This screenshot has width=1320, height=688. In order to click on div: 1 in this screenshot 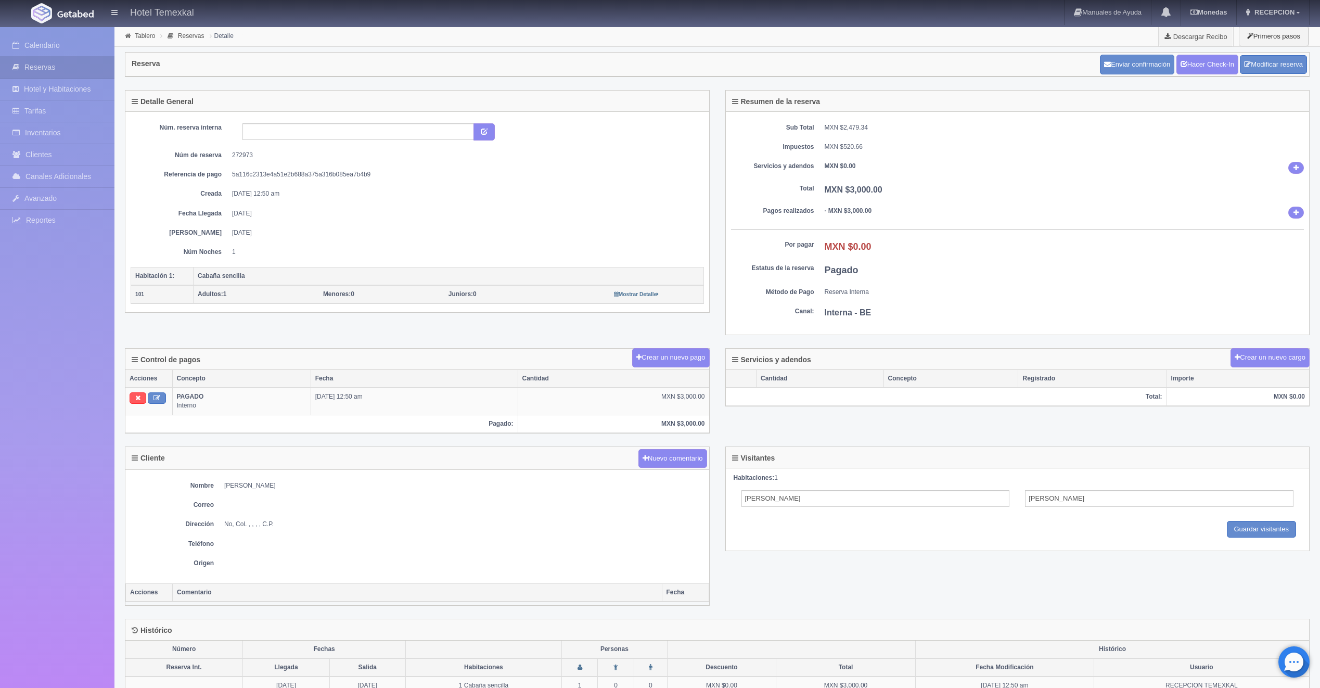, I will do `click(1018, 478)`.